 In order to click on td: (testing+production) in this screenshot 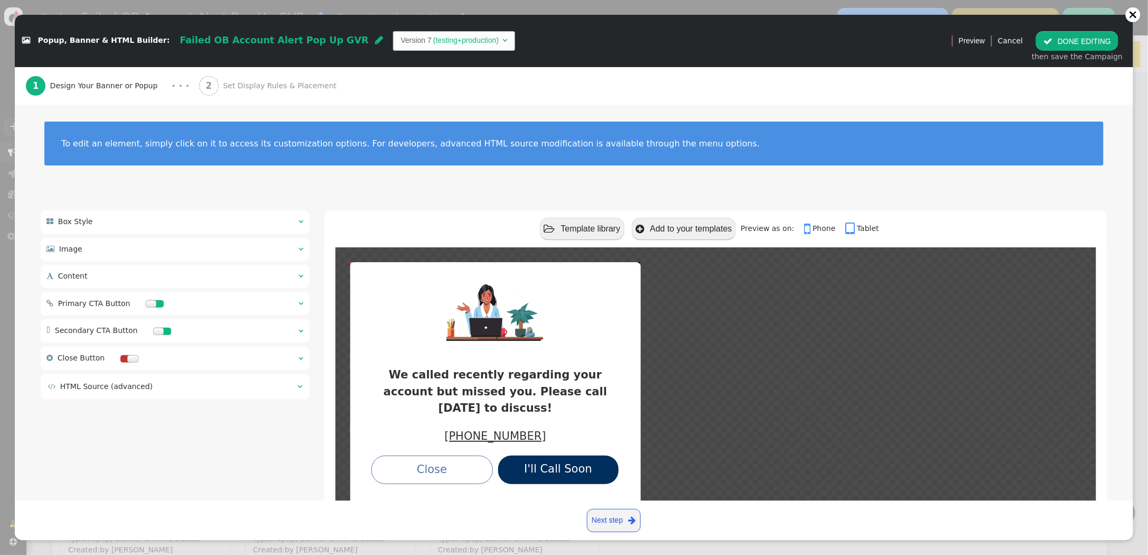, I will do `click(466, 40)`.